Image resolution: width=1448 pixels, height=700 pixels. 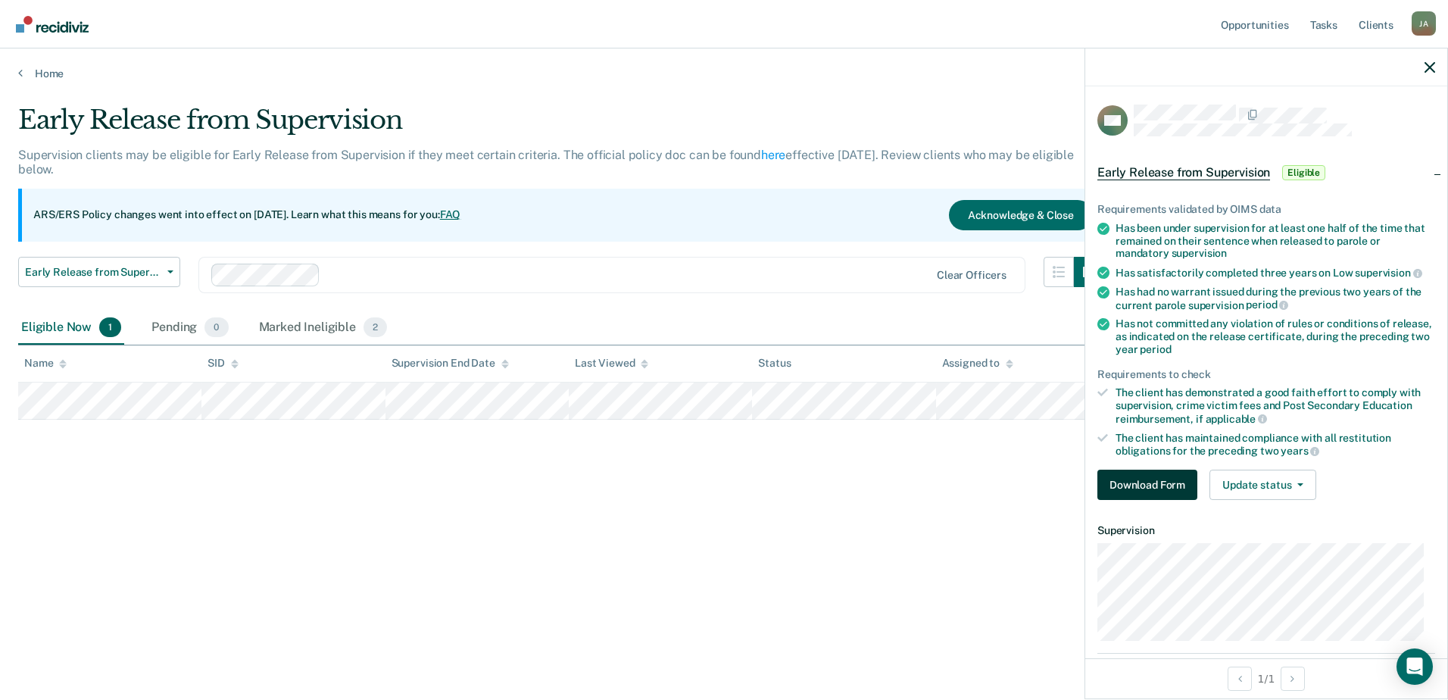 What do you see at coordinates (1415, 666) in the screenshot?
I see `div: Open Intercom Messenger` at bounding box center [1415, 666].